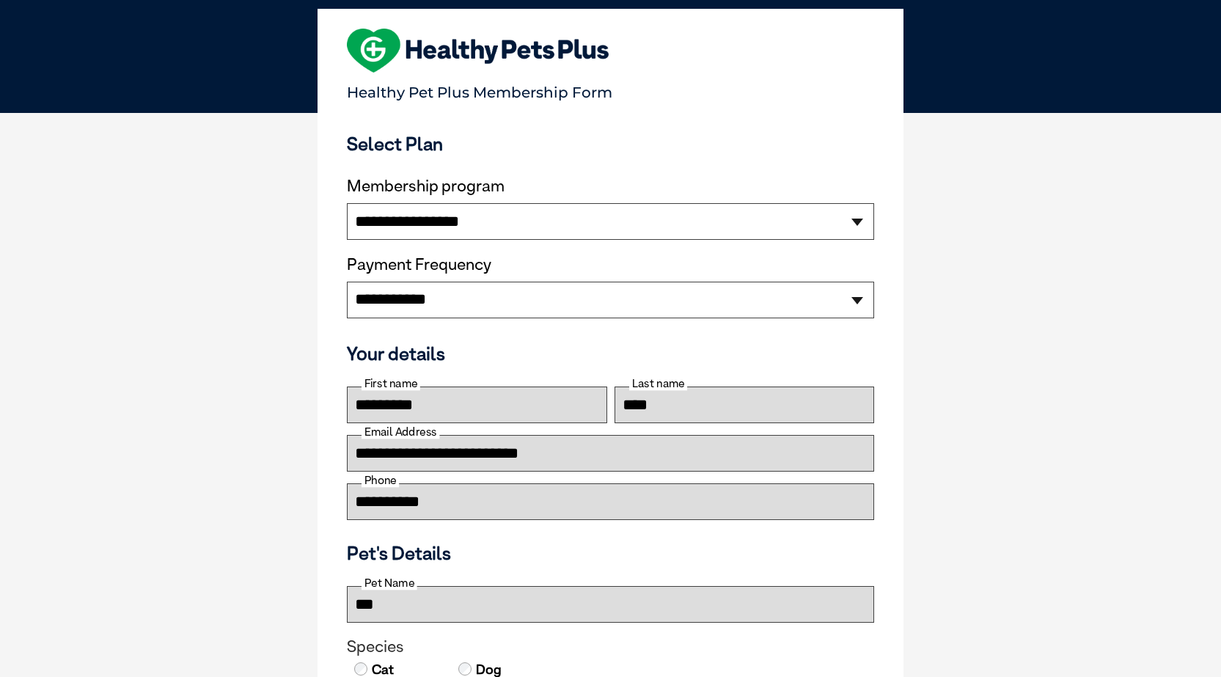 The width and height of the screenshot is (1221, 677). What do you see at coordinates (380, 480) in the screenshot?
I see `label: Phone` at bounding box center [380, 480].